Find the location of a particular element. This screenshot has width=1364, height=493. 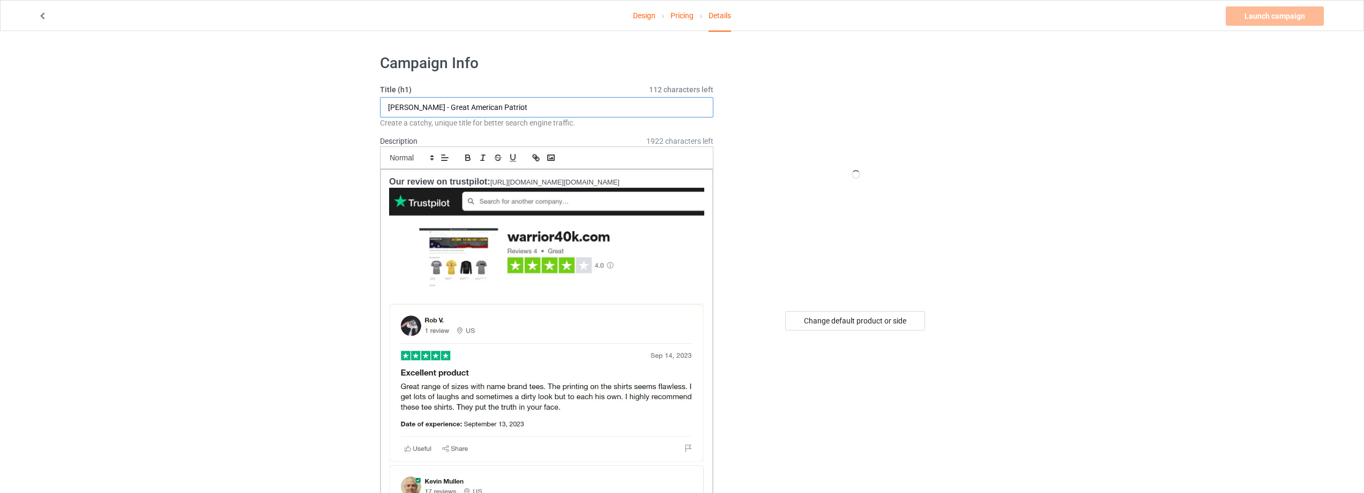

a: Design is located at coordinates (644, 16).